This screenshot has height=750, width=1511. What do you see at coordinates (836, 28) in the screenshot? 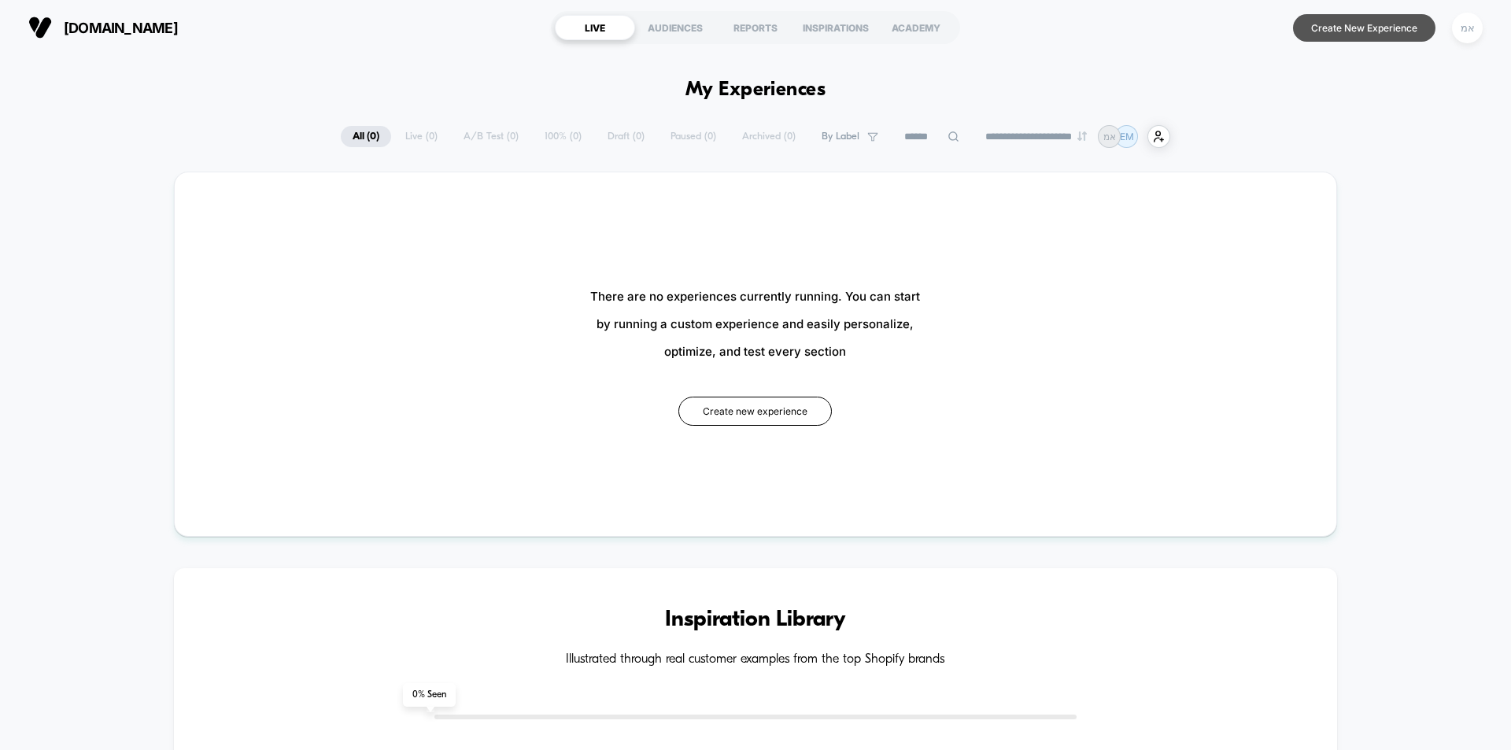
I see `div: INSPIRATIONS` at bounding box center [836, 28].